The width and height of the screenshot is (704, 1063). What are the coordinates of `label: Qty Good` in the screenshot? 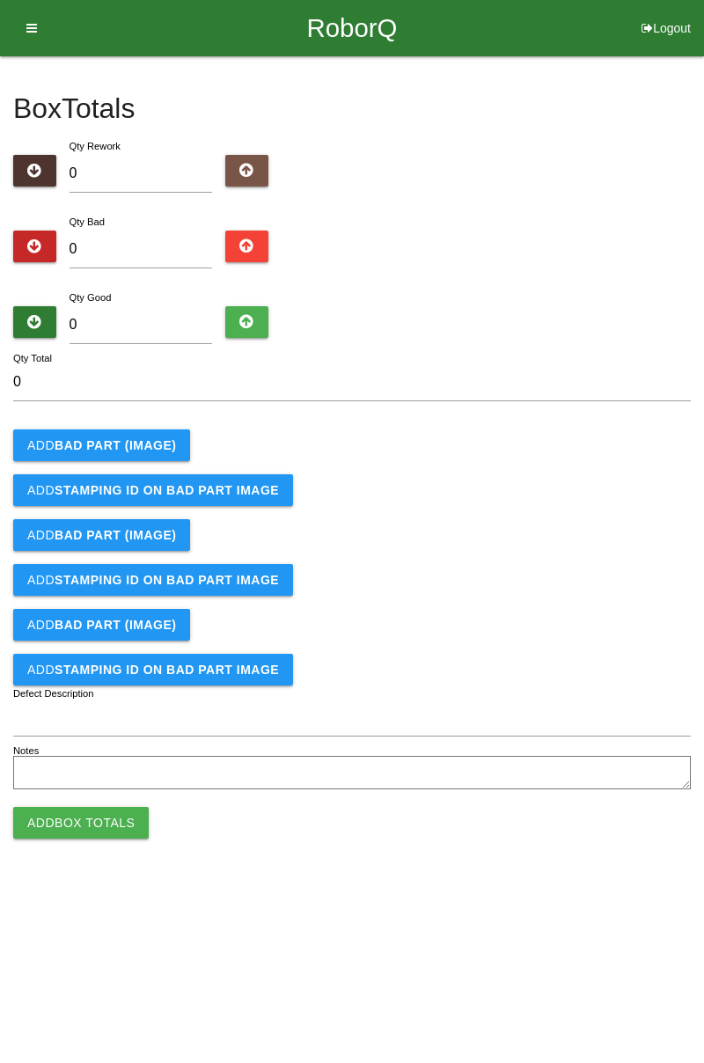 It's located at (91, 298).